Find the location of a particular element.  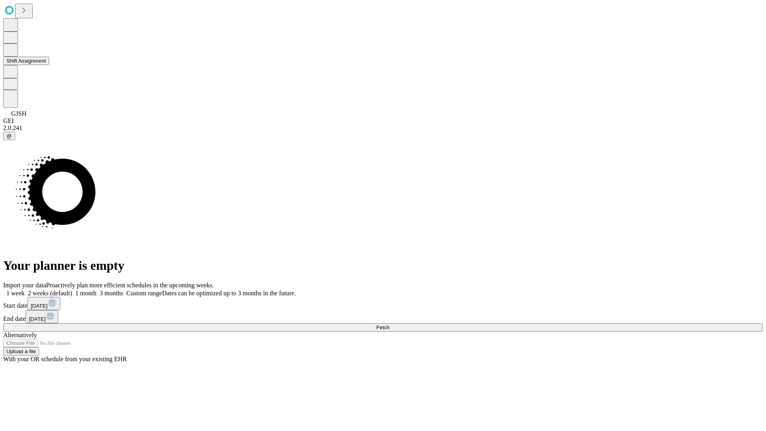

div: End date is located at coordinates (383, 316).